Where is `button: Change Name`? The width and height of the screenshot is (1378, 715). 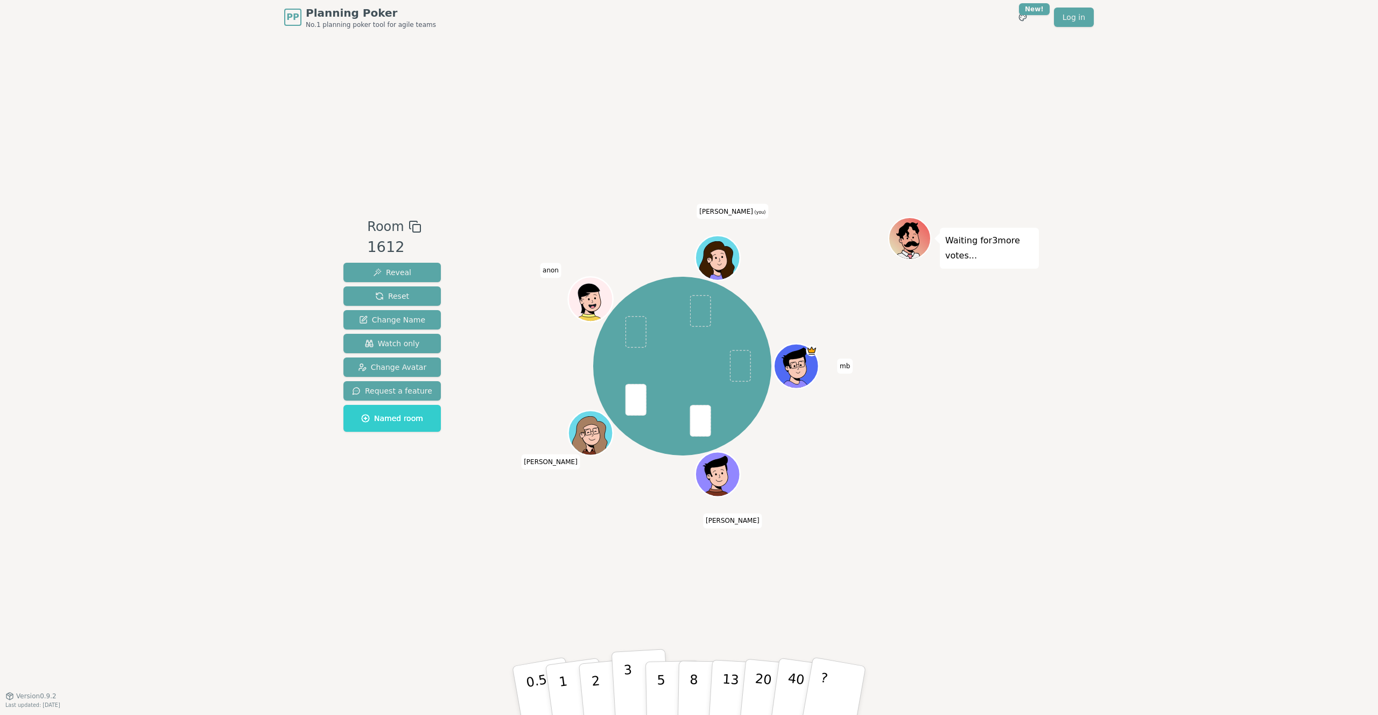 button: Change Name is located at coordinates (392, 320).